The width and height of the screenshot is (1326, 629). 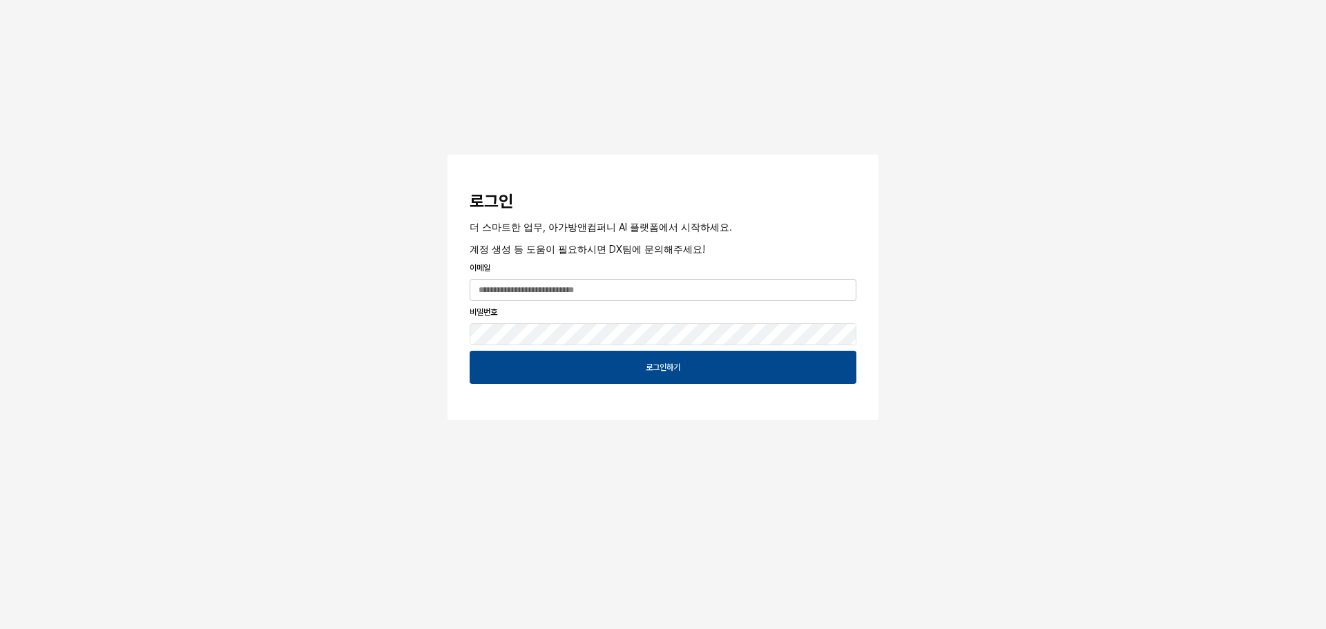 I want to click on button: 로그인하기, so click(x=663, y=367).